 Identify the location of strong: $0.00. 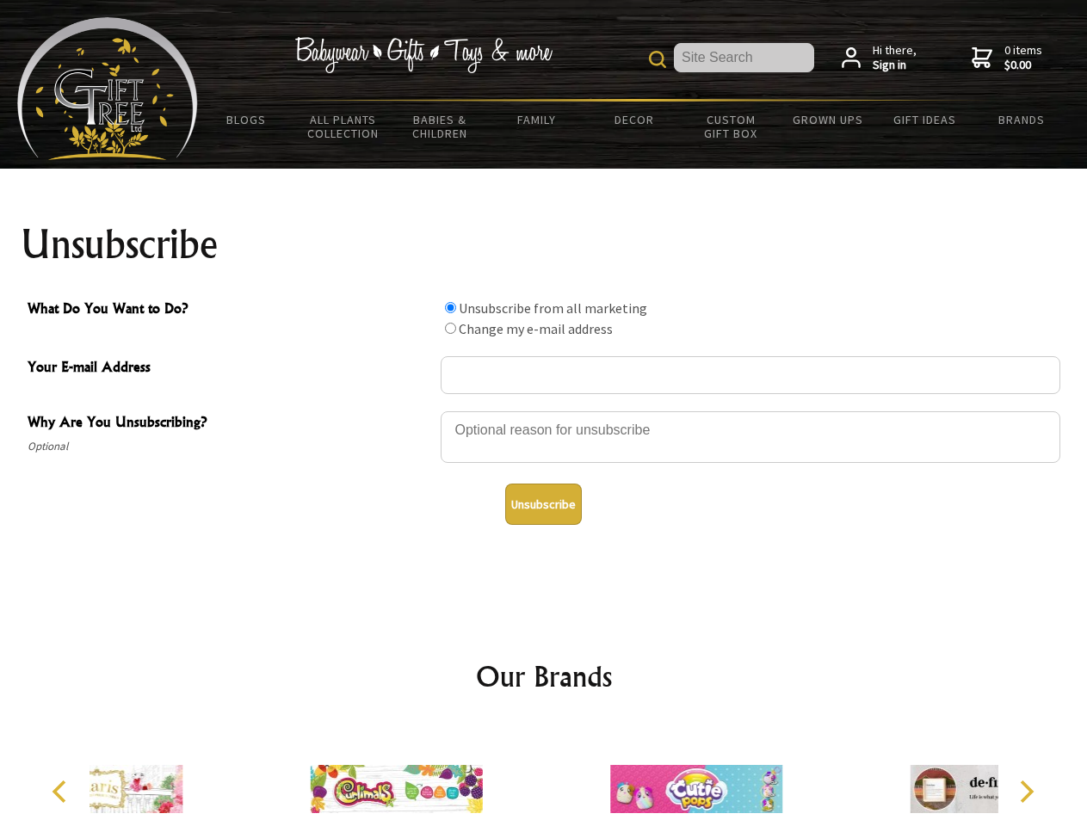
(1024, 65).